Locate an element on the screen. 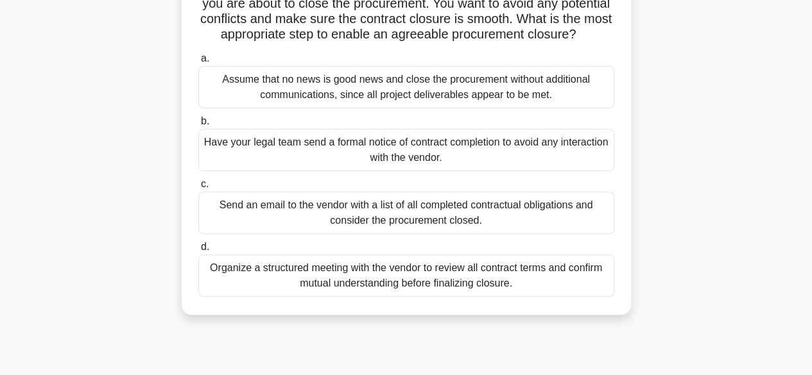  span: a. is located at coordinates (205, 58).